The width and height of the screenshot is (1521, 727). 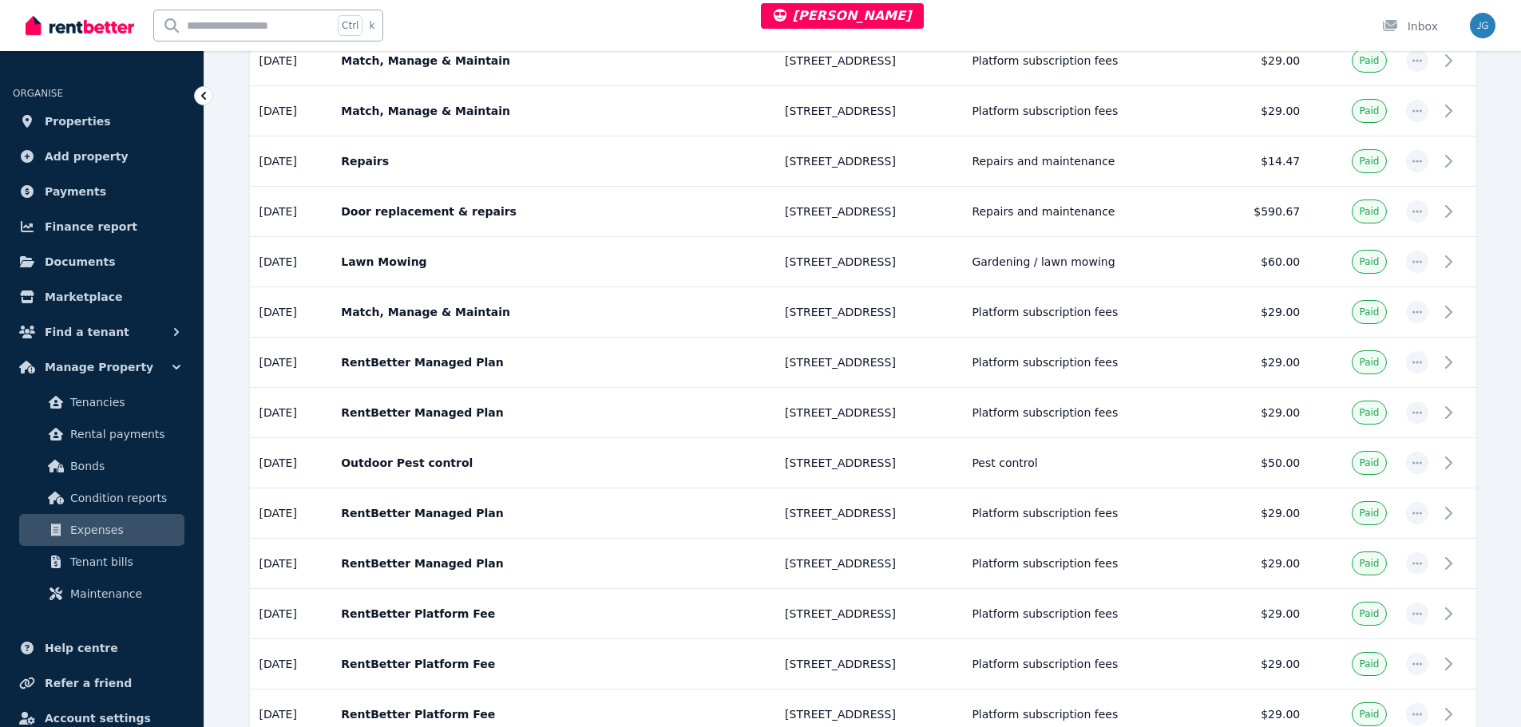 What do you see at coordinates (124, 434) in the screenshot?
I see `span: Rental payments` at bounding box center [124, 434].